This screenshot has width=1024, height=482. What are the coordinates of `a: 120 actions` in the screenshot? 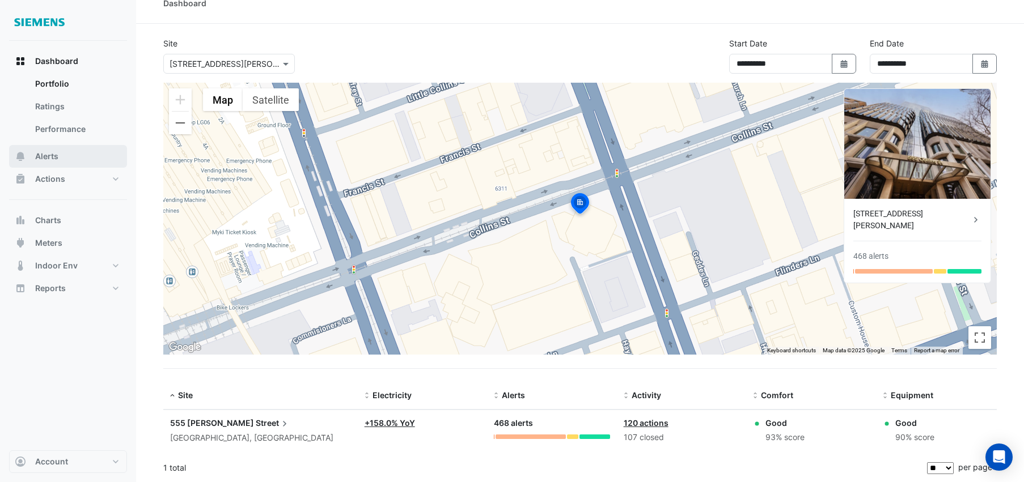 It's located at (646, 423).